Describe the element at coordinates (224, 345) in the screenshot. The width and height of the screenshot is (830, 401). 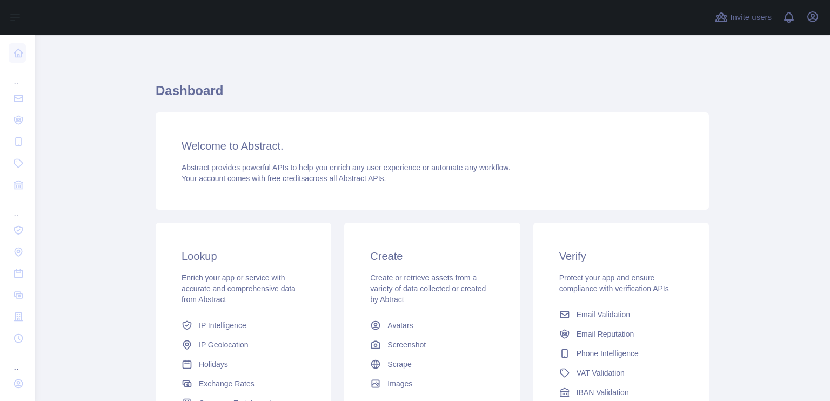
I see `span: IP Geolocation` at that location.